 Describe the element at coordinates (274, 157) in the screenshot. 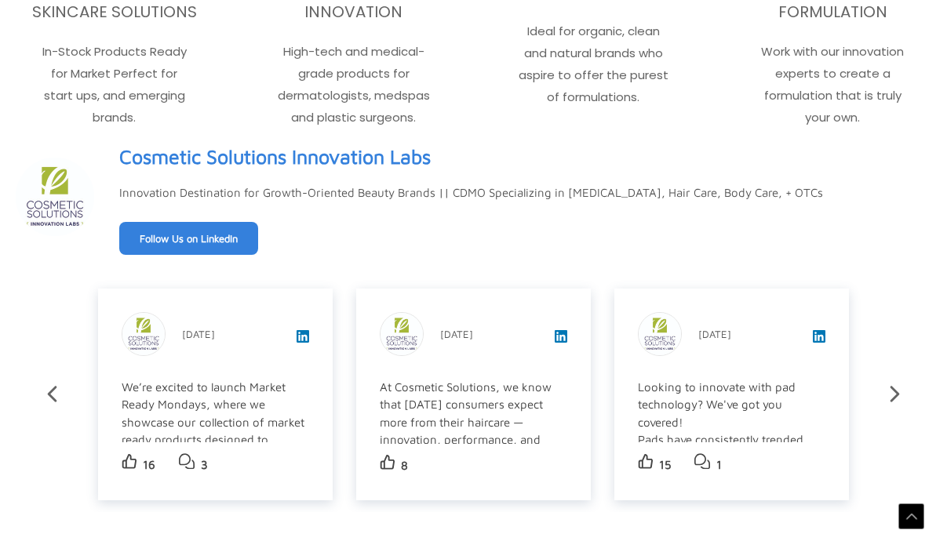

I see `a: View page on LinkedIn` at that location.